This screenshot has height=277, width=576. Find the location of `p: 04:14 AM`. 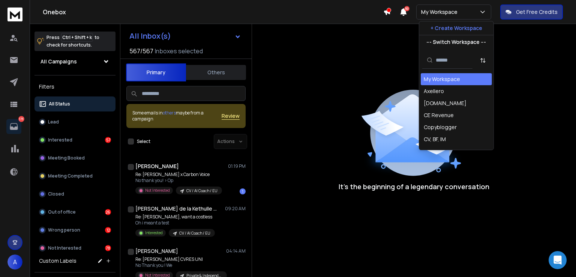

p: 04:14 AM is located at coordinates (236, 251).